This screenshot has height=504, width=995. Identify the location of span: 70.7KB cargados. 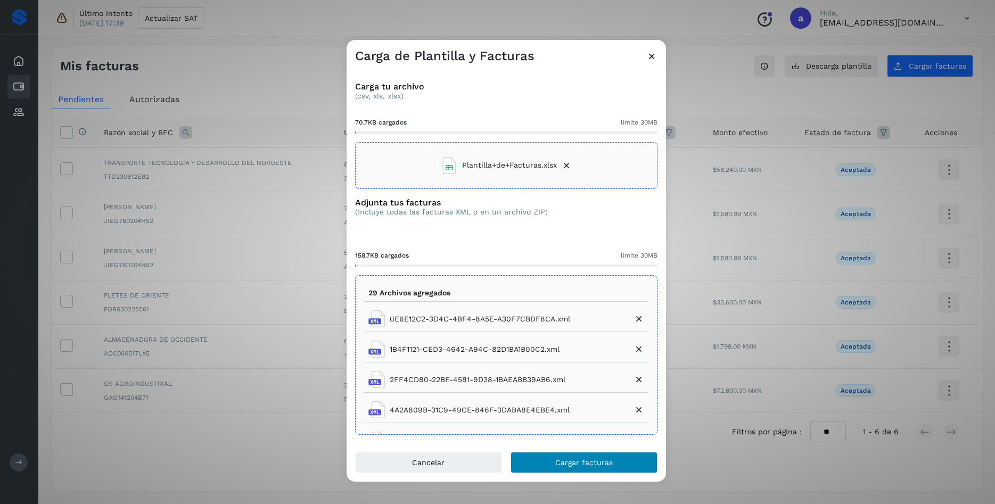
(380, 122).